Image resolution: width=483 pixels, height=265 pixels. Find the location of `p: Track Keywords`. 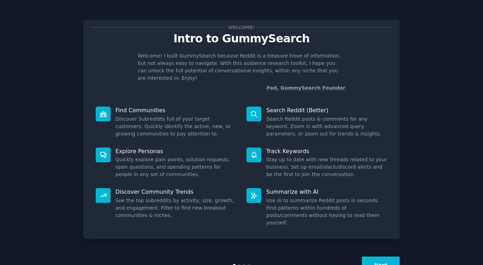

p: Track Keywords is located at coordinates (327, 151).